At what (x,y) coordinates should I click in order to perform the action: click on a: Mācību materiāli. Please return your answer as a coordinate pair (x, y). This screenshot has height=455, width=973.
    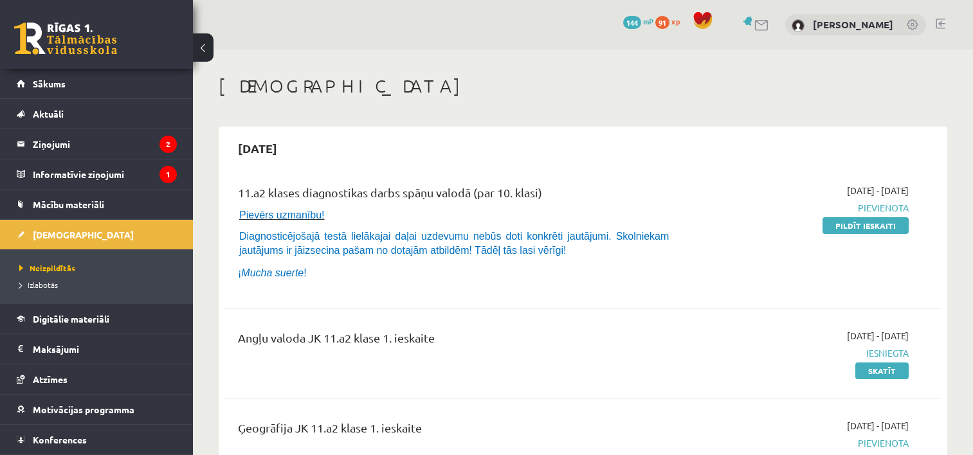
    Looking at the image, I should click on (96, 205).